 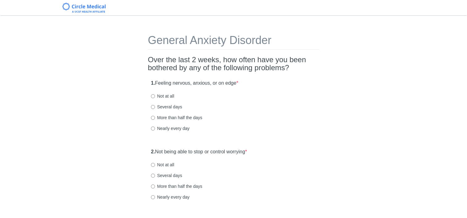 I want to click on img: Circle Medical Logo, so click(x=84, y=8).